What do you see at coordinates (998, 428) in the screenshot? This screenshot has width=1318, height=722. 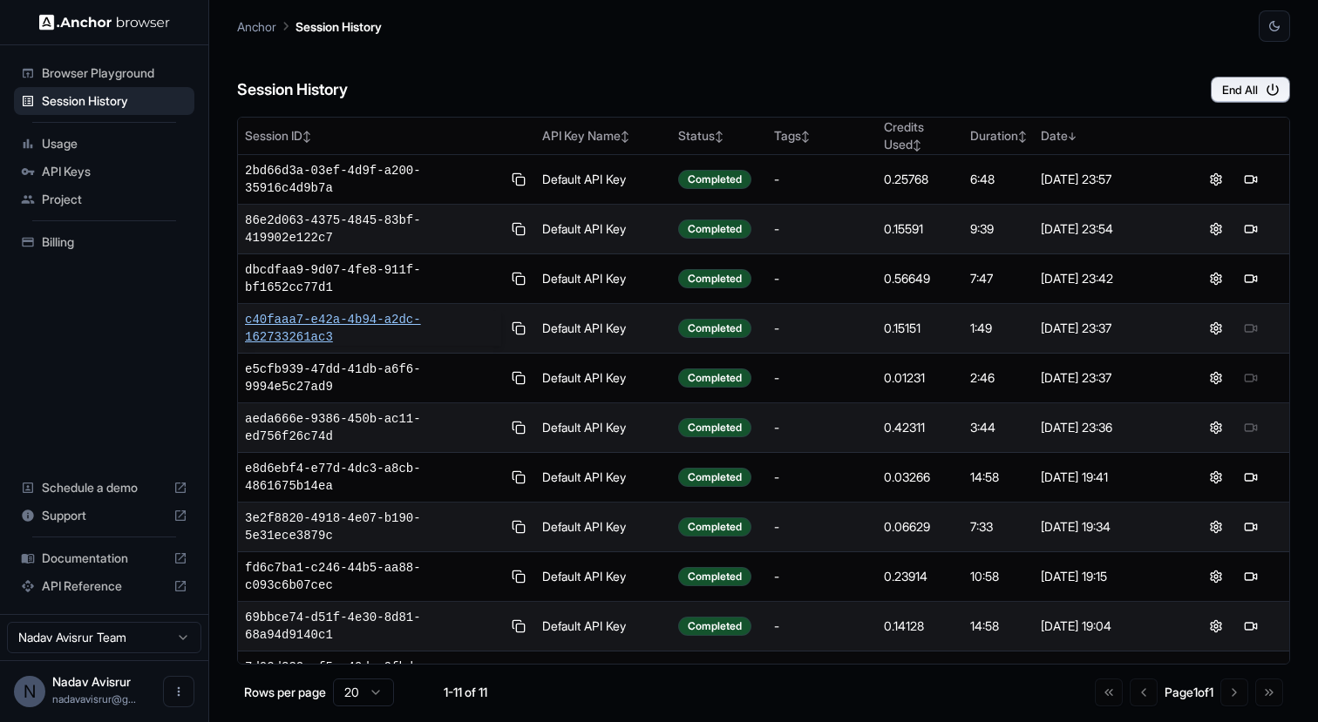 I see `div: 3:44` at bounding box center [998, 428].